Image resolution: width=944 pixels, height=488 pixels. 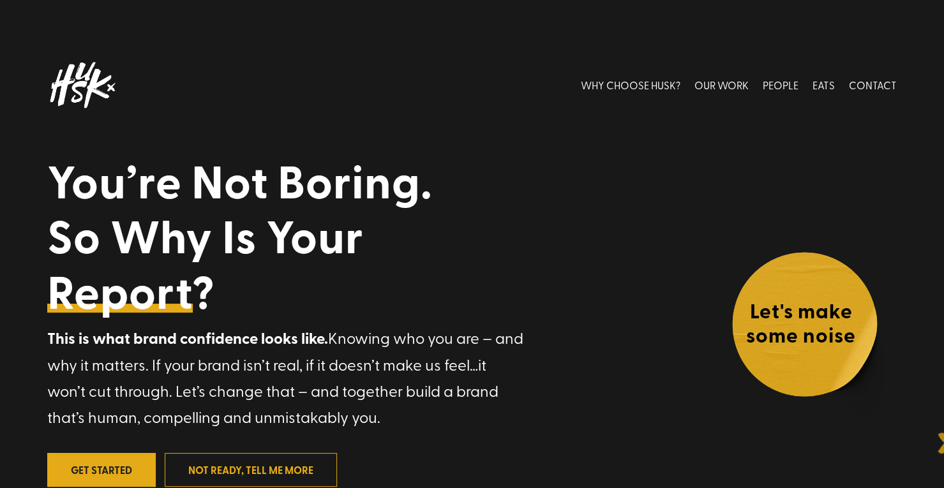 What do you see at coordinates (292, 239) in the screenshot?
I see `h1: You’re Not Boring. So Why Is Your ?` at bounding box center [292, 239].